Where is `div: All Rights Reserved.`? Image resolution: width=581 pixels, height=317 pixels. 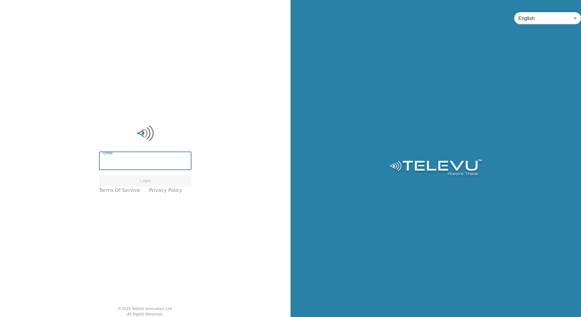 div: All Rights Reserved. is located at coordinates (145, 314).